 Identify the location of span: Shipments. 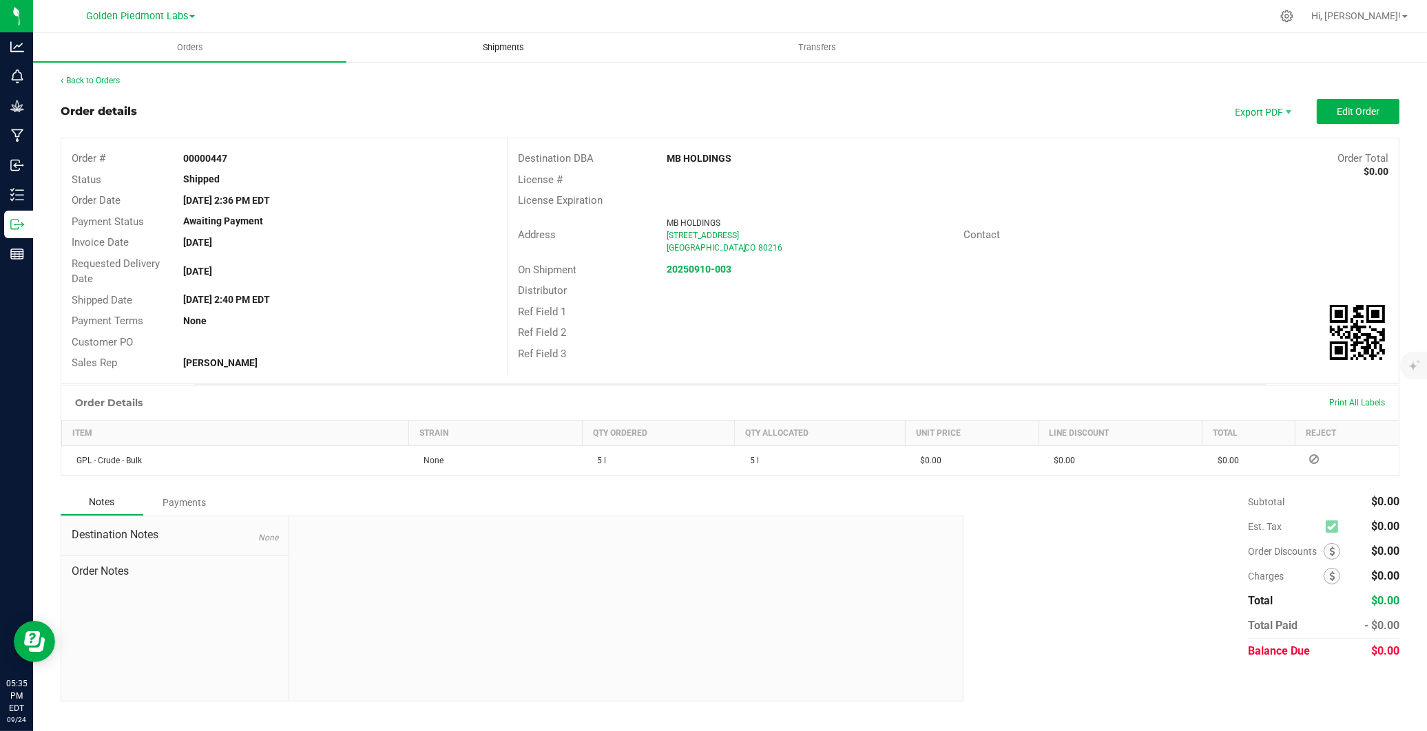
(503, 48).